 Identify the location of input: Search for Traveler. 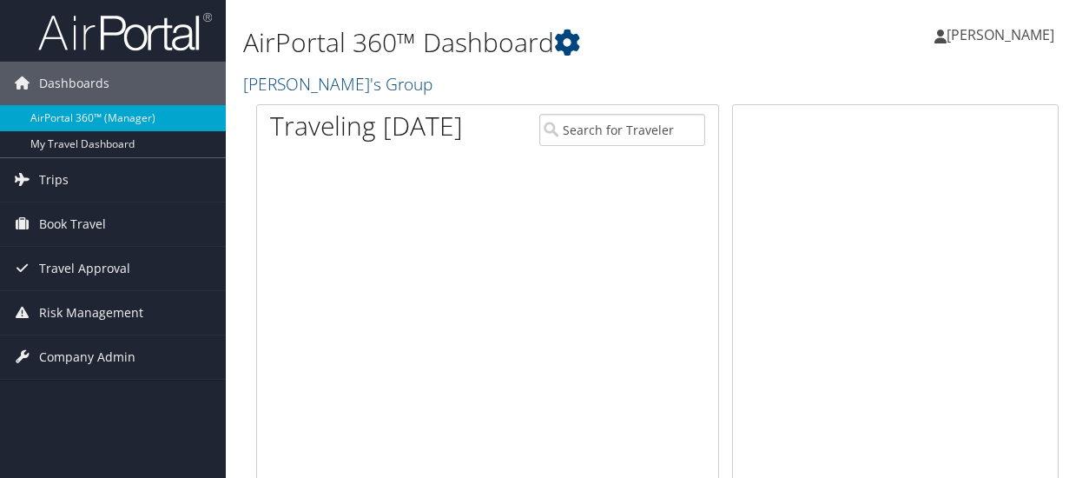
(622, 129).